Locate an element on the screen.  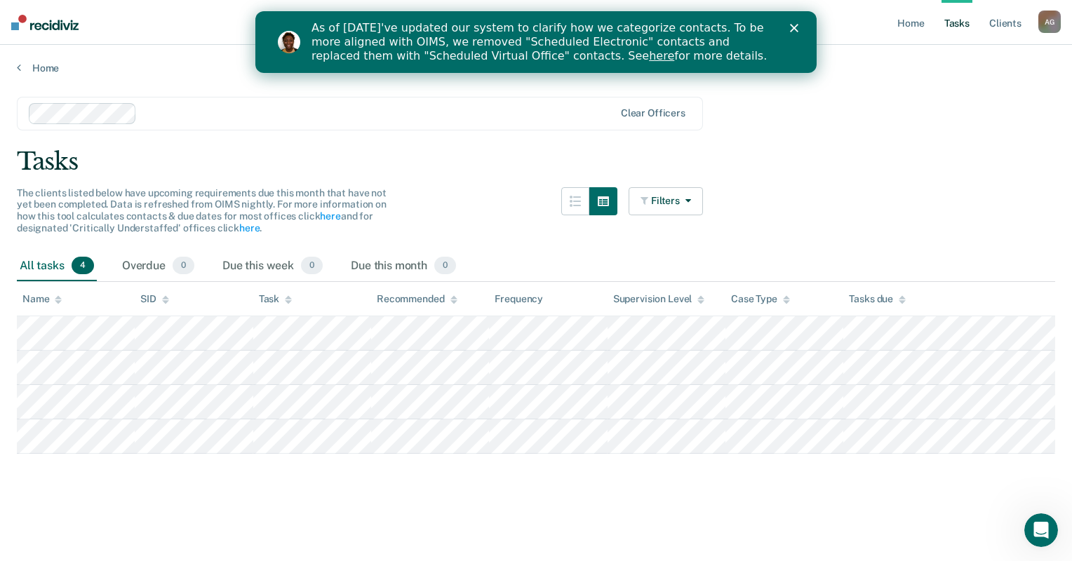
div: SID is located at coordinates (154, 299).